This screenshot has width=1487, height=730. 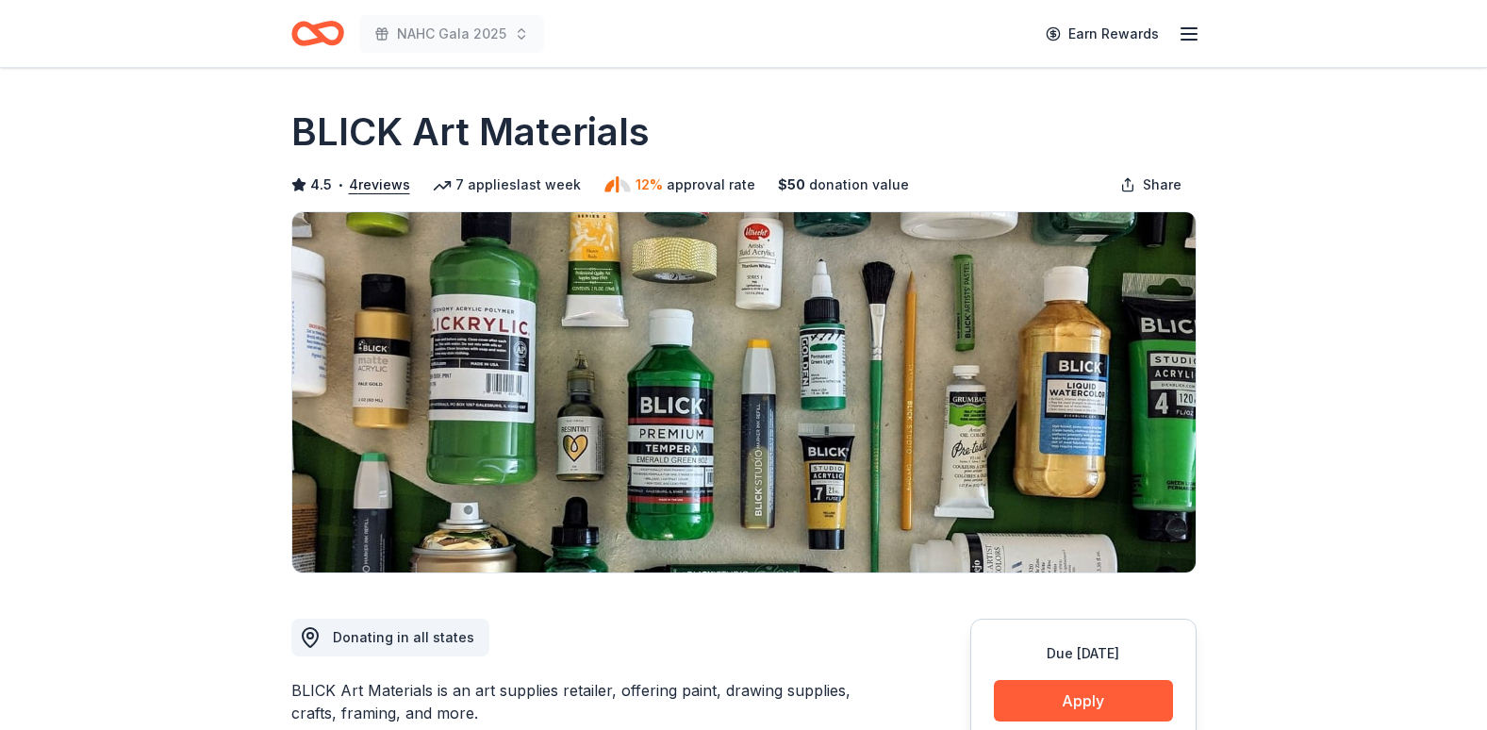 I want to click on span: Donating in all states, so click(x=404, y=636).